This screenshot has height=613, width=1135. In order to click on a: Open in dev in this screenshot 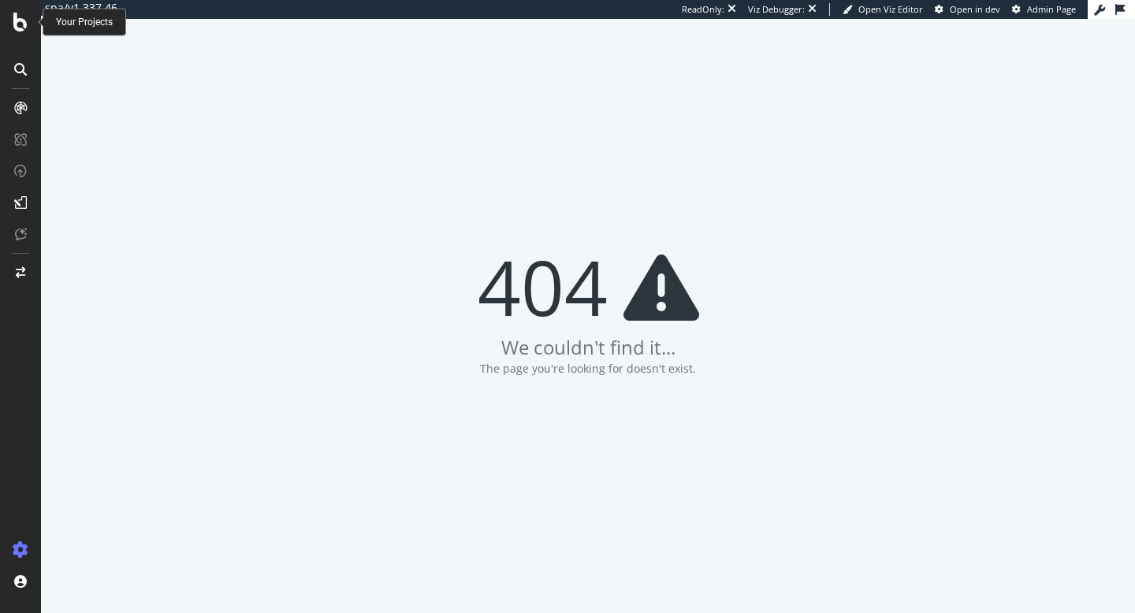, I will do `click(967, 9)`.